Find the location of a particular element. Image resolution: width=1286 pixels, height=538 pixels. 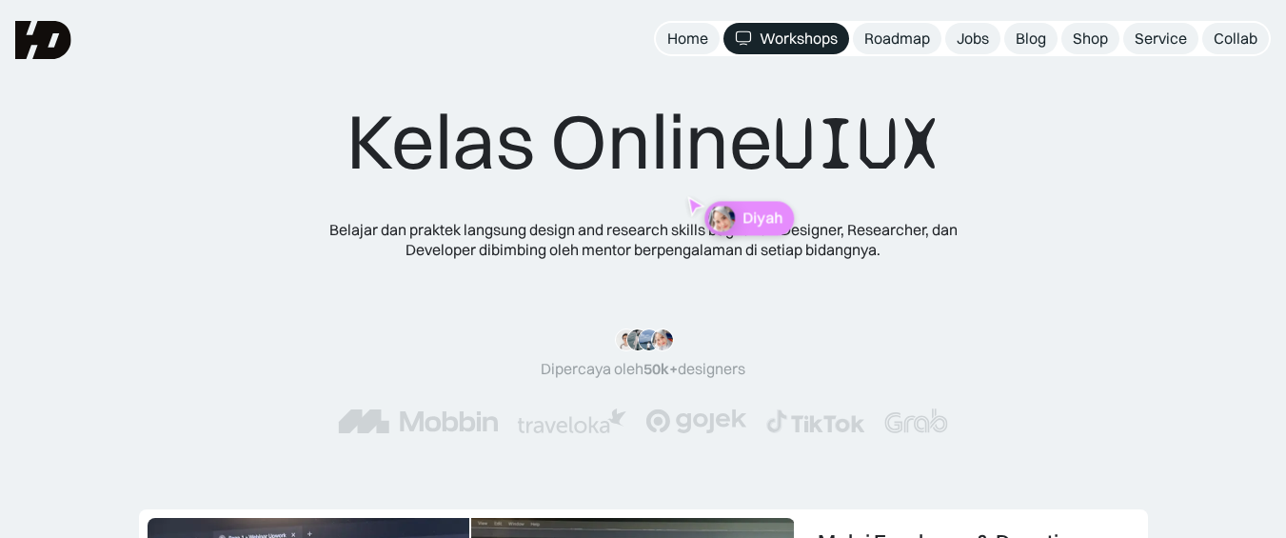

a: Service is located at coordinates (1161, 38).